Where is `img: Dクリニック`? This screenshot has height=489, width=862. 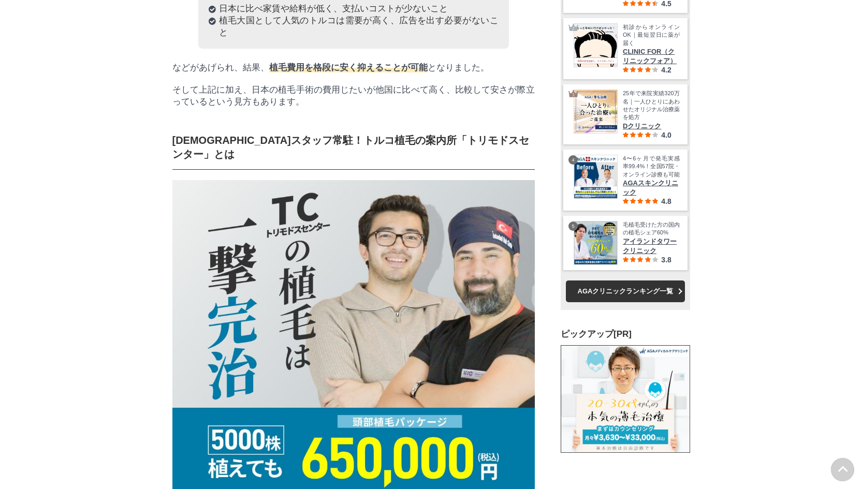
img: Dクリニック is located at coordinates (596, 111).